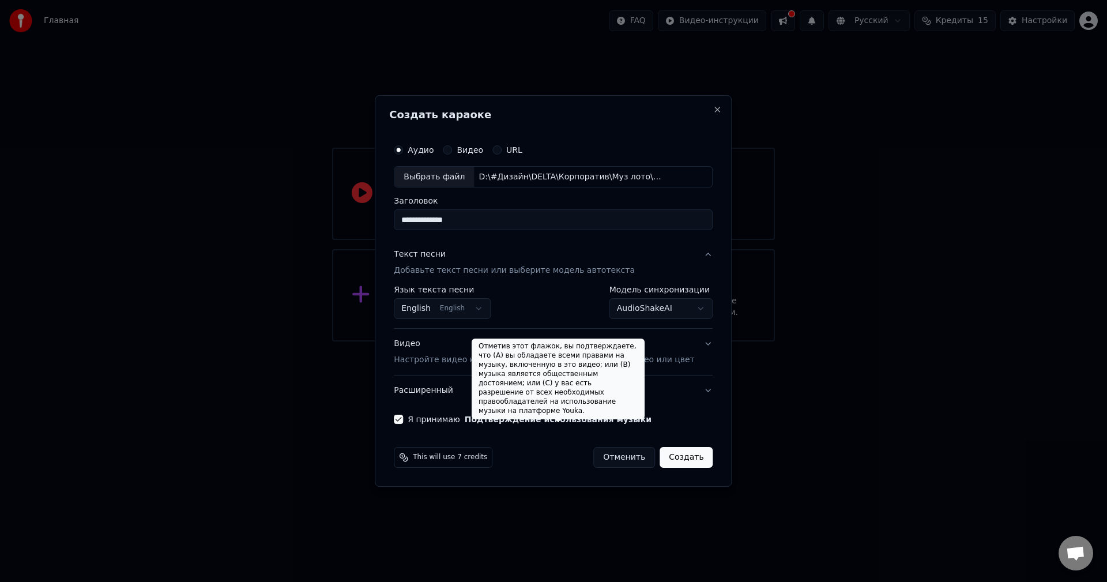 The image size is (1107, 582). I want to click on div: Текст песниДобавьте текст песни или выберите модель автотекста, so click(553, 307).